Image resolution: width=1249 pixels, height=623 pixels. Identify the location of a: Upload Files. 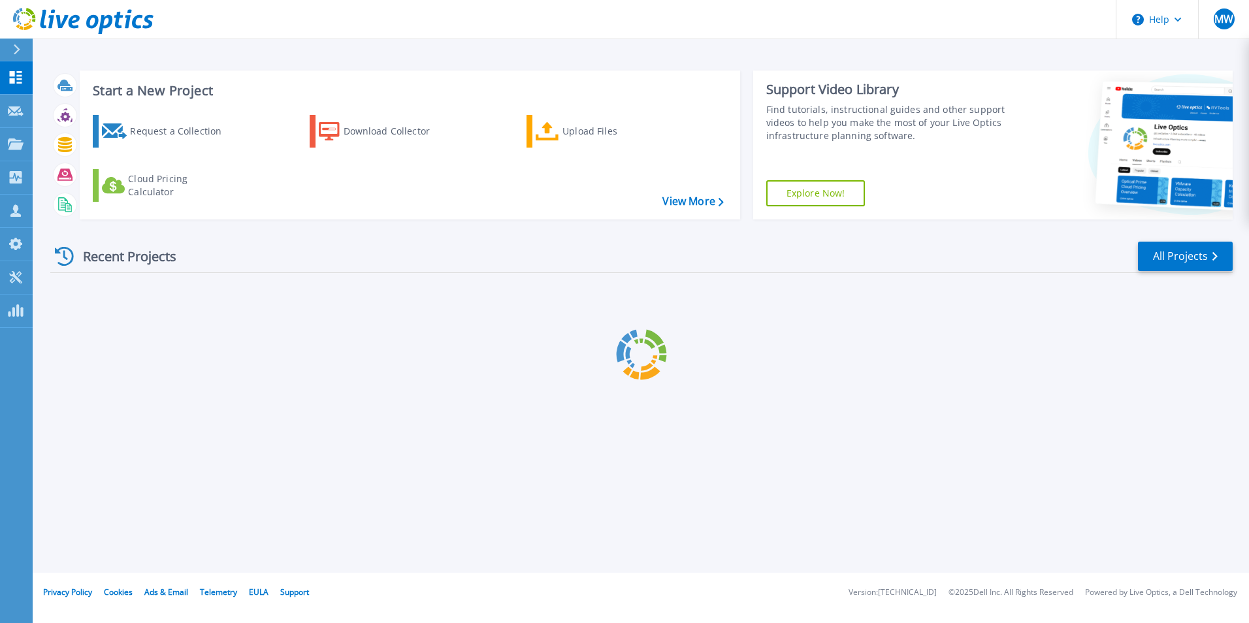
(599, 131).